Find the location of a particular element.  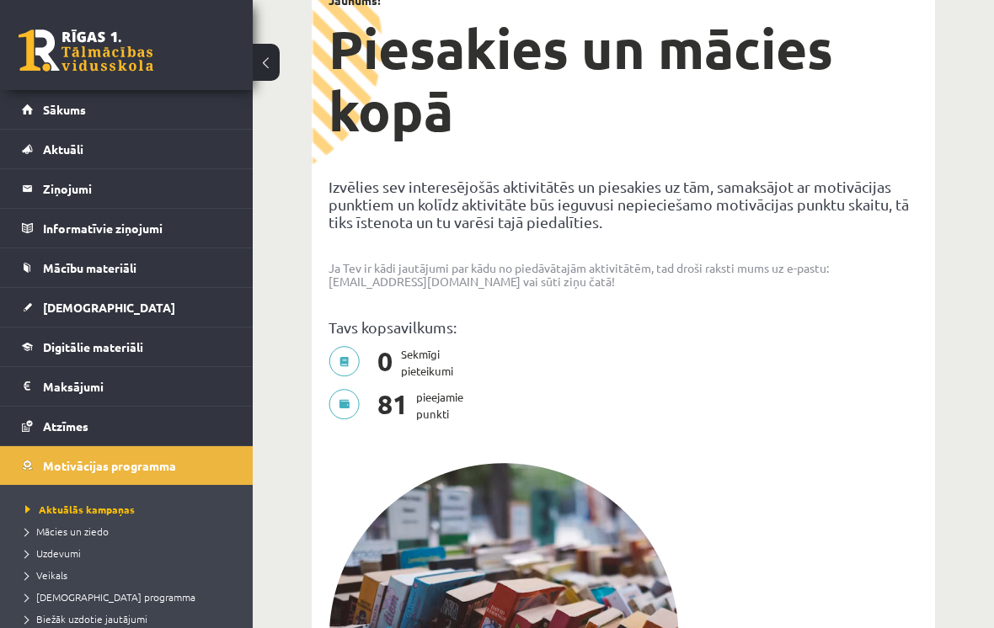

a: Digitālie materiāli is located at coordinates (126, 347).